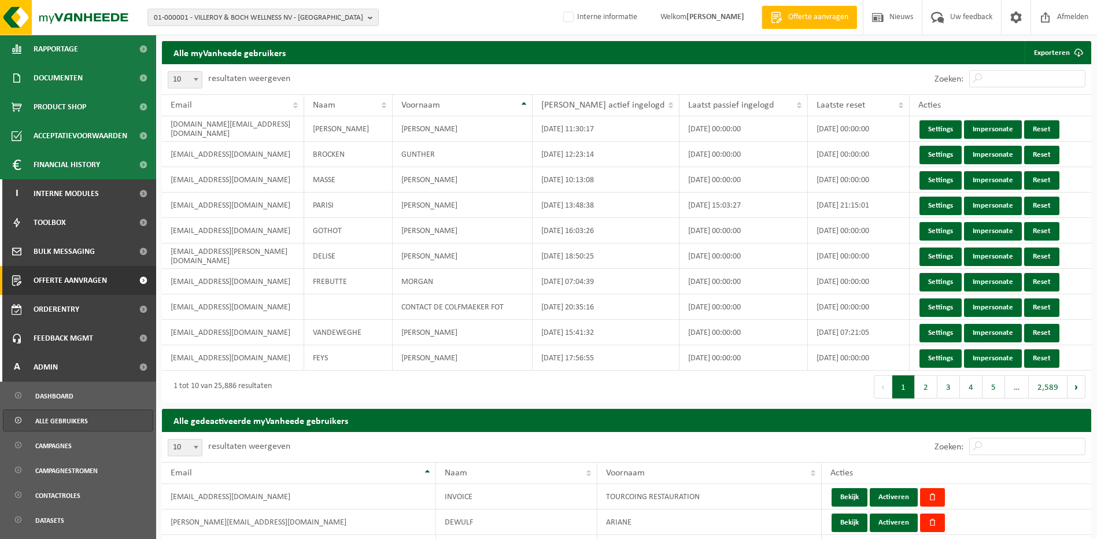 Image resolution: width=1097 pixels, height=539 pixels. Describe the element at coordinates (64, 252) in the screenshot. I see `span: Bulk Messaging` at that location.